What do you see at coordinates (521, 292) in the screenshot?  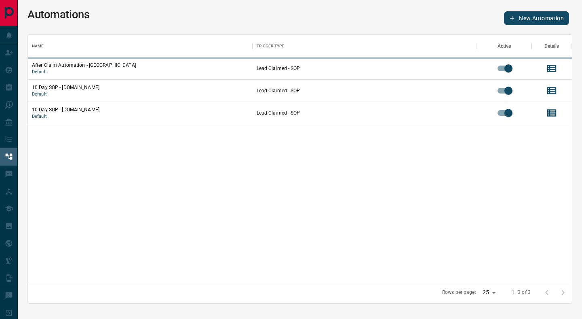 I see `p: 1–3 of 3` at bounding box center [521, 292].